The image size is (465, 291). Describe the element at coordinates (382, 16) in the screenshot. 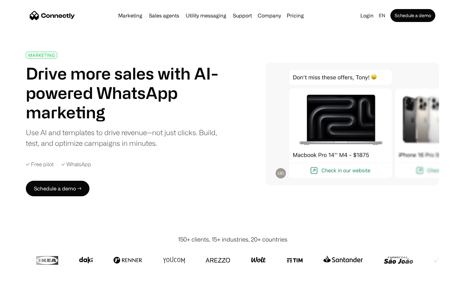

I see `div: en` at that location.